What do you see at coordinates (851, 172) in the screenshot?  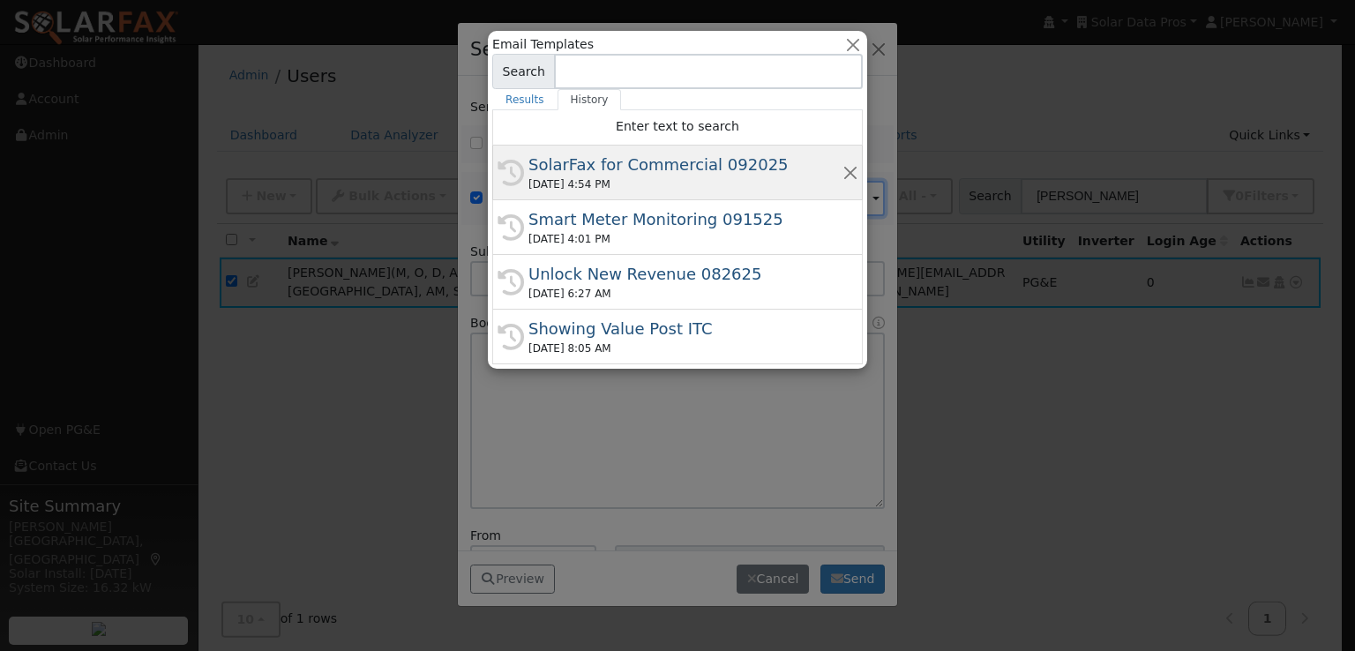 I see `button: Remove this history` at bounding box center [851, 172].